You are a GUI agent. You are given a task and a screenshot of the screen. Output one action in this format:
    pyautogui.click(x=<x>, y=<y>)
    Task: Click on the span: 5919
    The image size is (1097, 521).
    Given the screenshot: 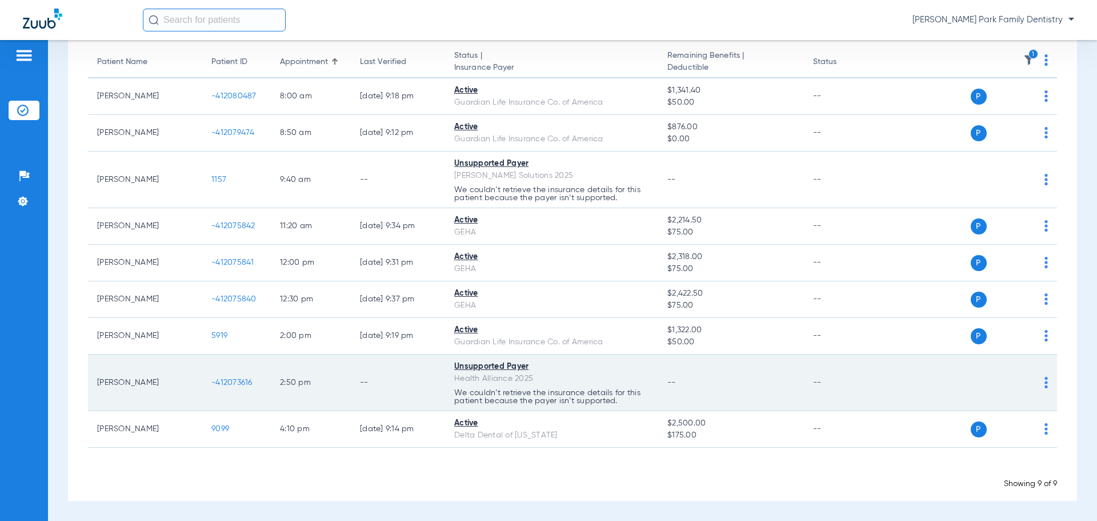 What is the action you would take?
    pyautogui.click(x=219, y=336)
    